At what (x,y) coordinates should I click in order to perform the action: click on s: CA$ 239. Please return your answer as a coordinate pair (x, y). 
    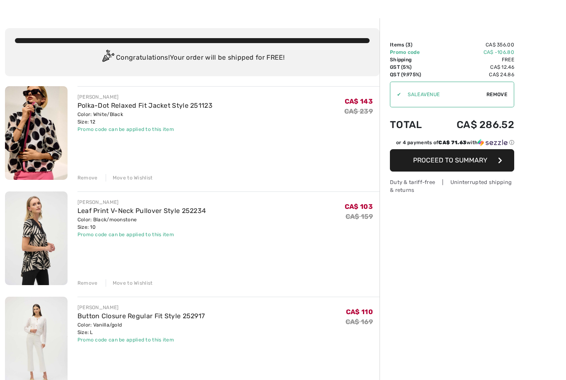
    Looking at the image, I should click on (358, 111).